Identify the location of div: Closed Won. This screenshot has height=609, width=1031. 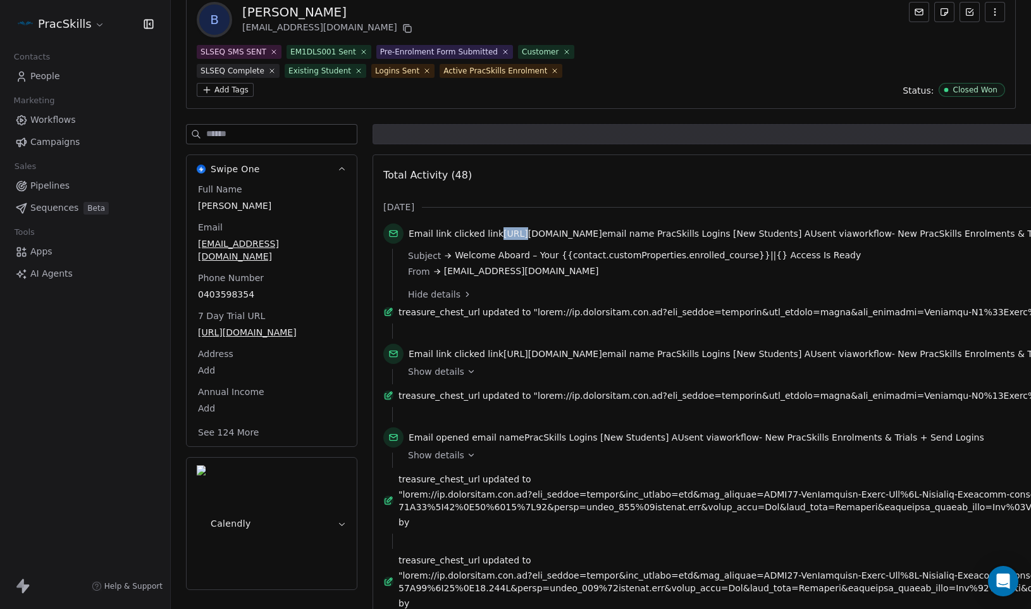
(975, 90).